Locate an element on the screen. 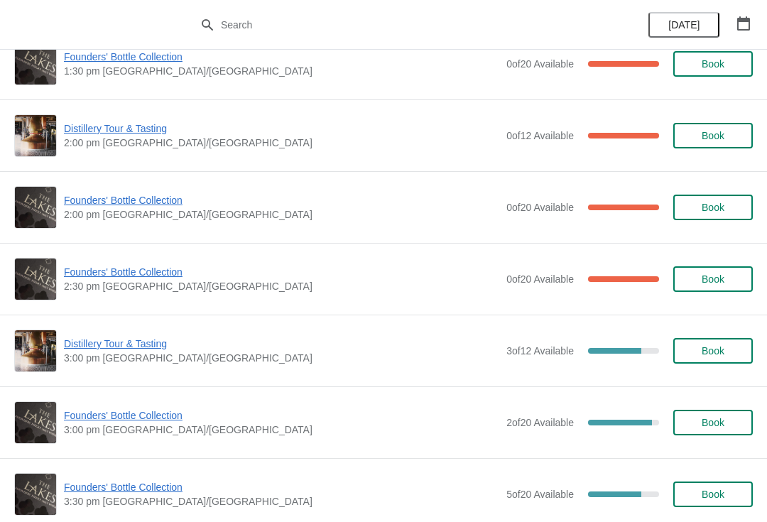  img: Distillery Tour & Tasting | | 2:00 pm Europe/London is located at coordinates (36, 136).